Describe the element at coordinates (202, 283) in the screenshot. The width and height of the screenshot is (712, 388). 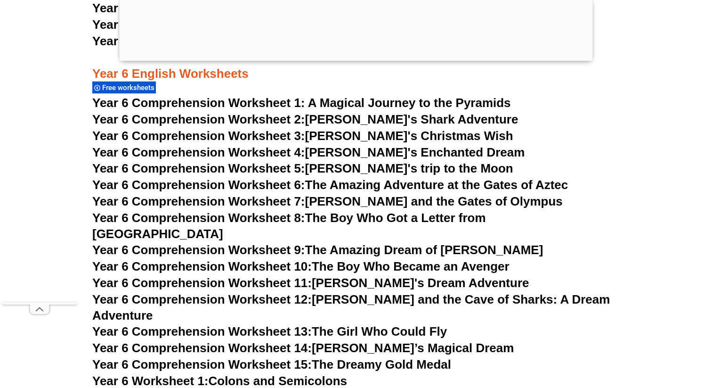
I see `span: Year 6 Comprehension Worksheet 11:` at that location.